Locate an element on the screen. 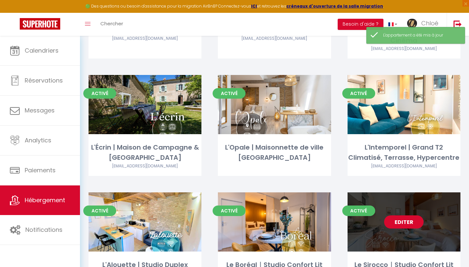 The width and height of the screenshot is (469, 267). img: logout is located at coordinates (458, 24).